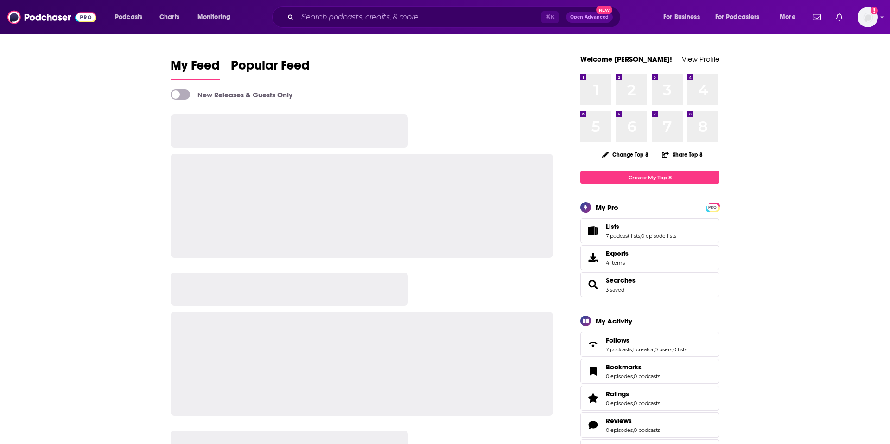  What do you see at coordinates (650, 258) in the screenshot?
I see `a: Exports` at bounding box center [650, 258].